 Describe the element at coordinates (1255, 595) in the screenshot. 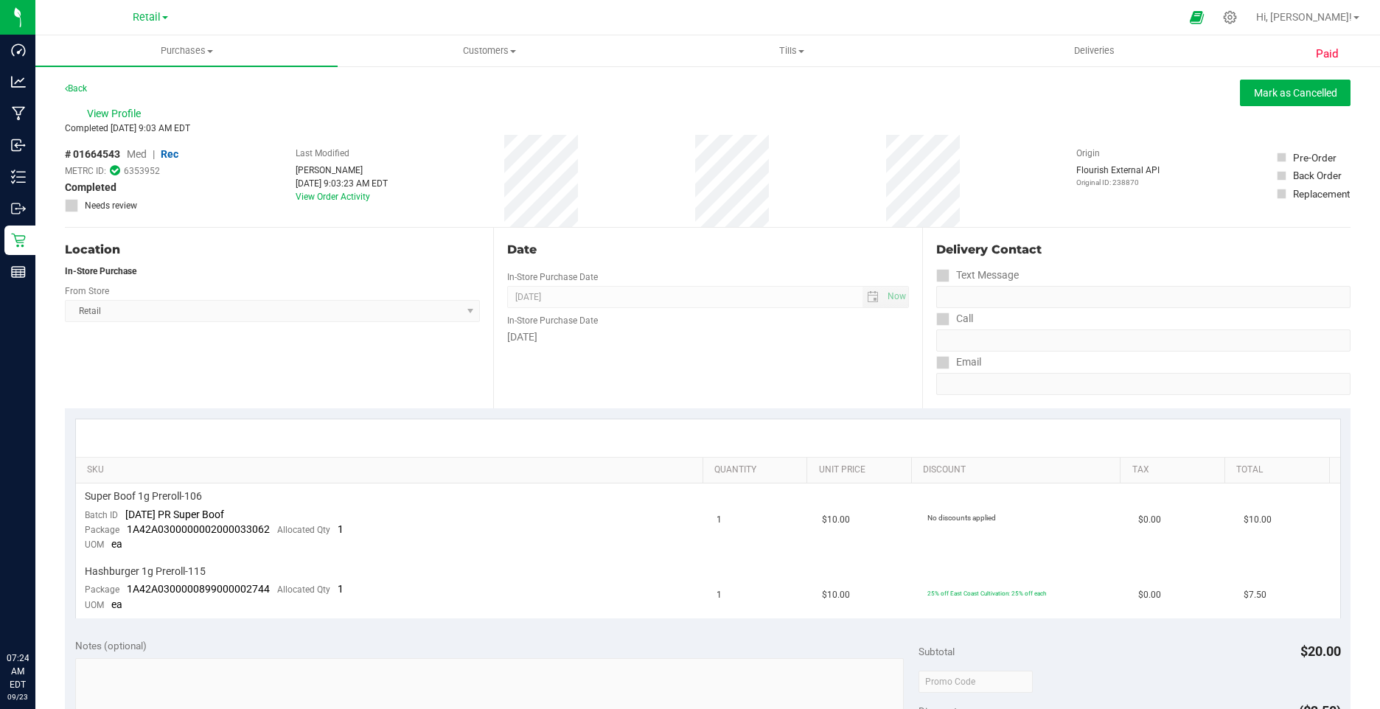

I see `span: $7.50` at that location.